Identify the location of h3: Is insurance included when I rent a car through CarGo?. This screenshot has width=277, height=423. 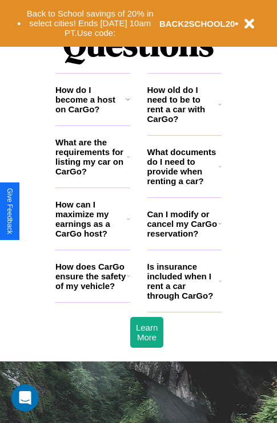
(182, 281).